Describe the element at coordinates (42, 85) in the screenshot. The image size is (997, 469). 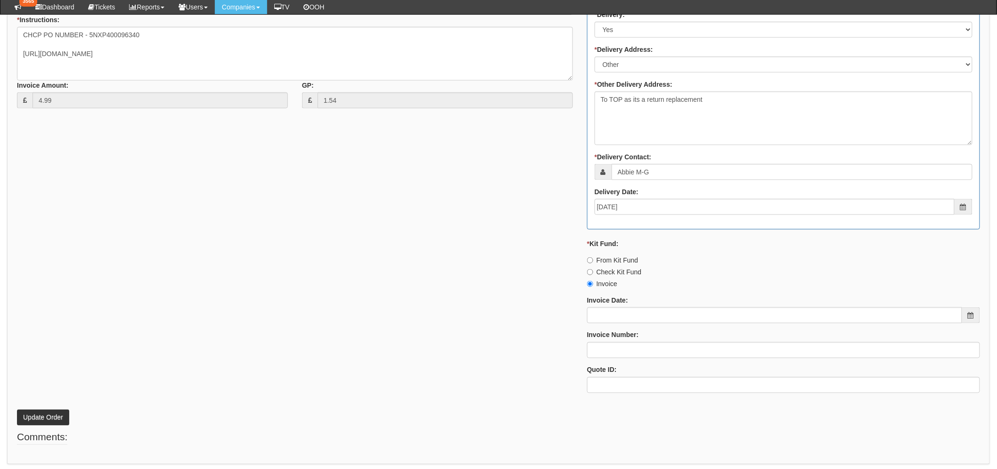
I see `label: Invoice Amount:` at that location.